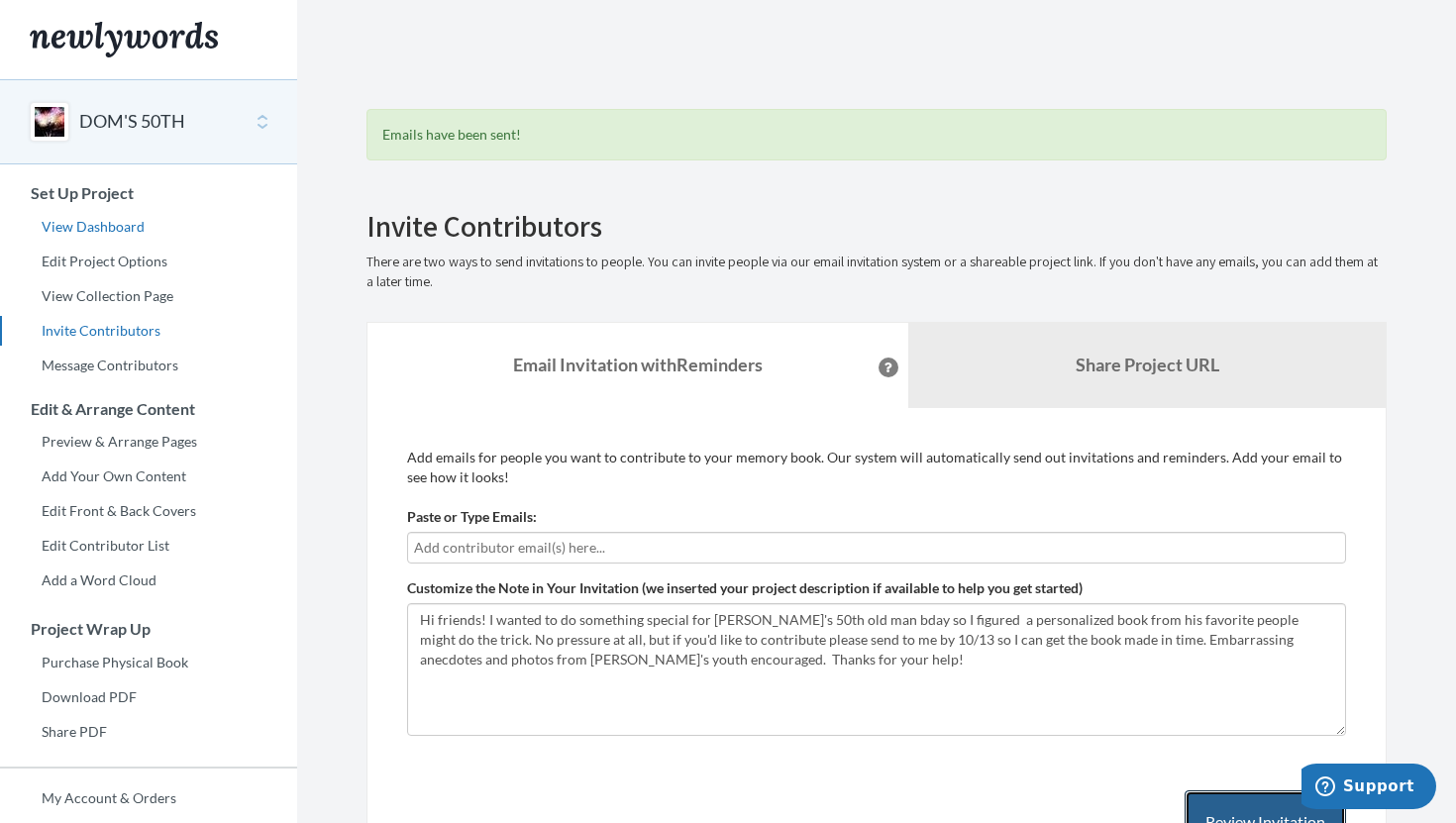  I want to click on h3: Edit & Arrange Content, so click(149, 409).